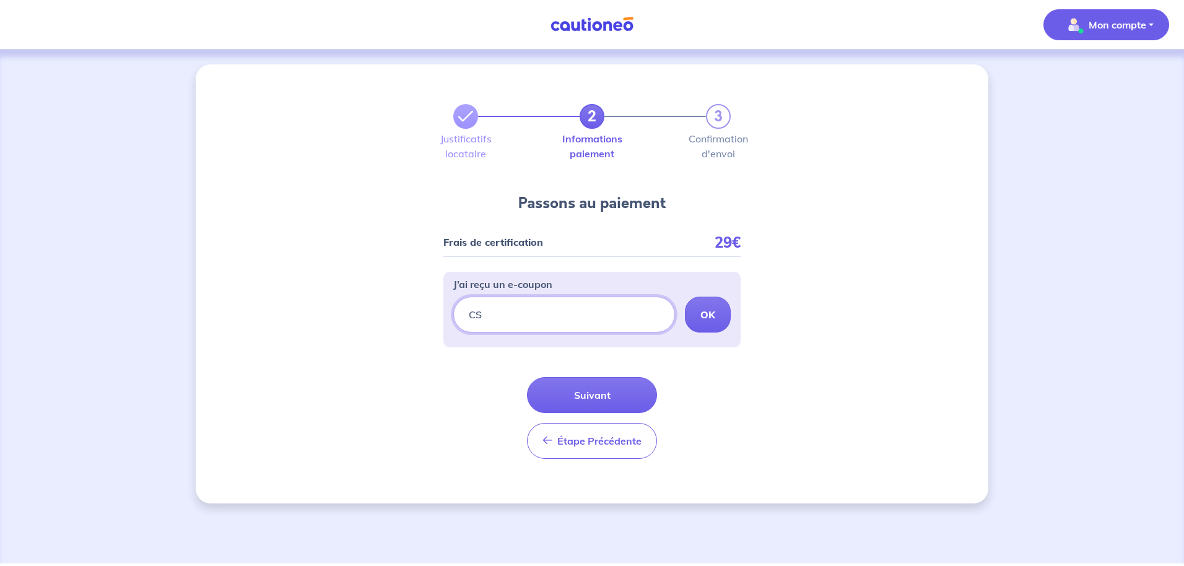  Describe the element at coordinates (592, 24) in the screenshot. I see `img: Cautioneo` at that location.